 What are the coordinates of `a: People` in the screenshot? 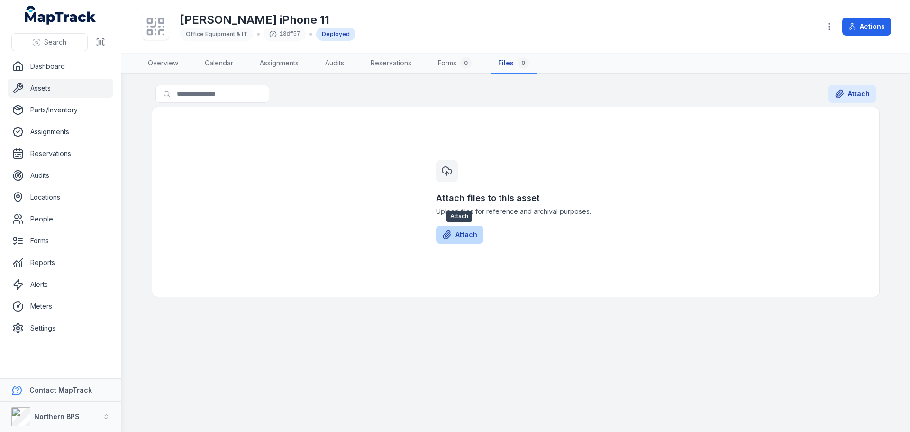 It's located at (60, 219).